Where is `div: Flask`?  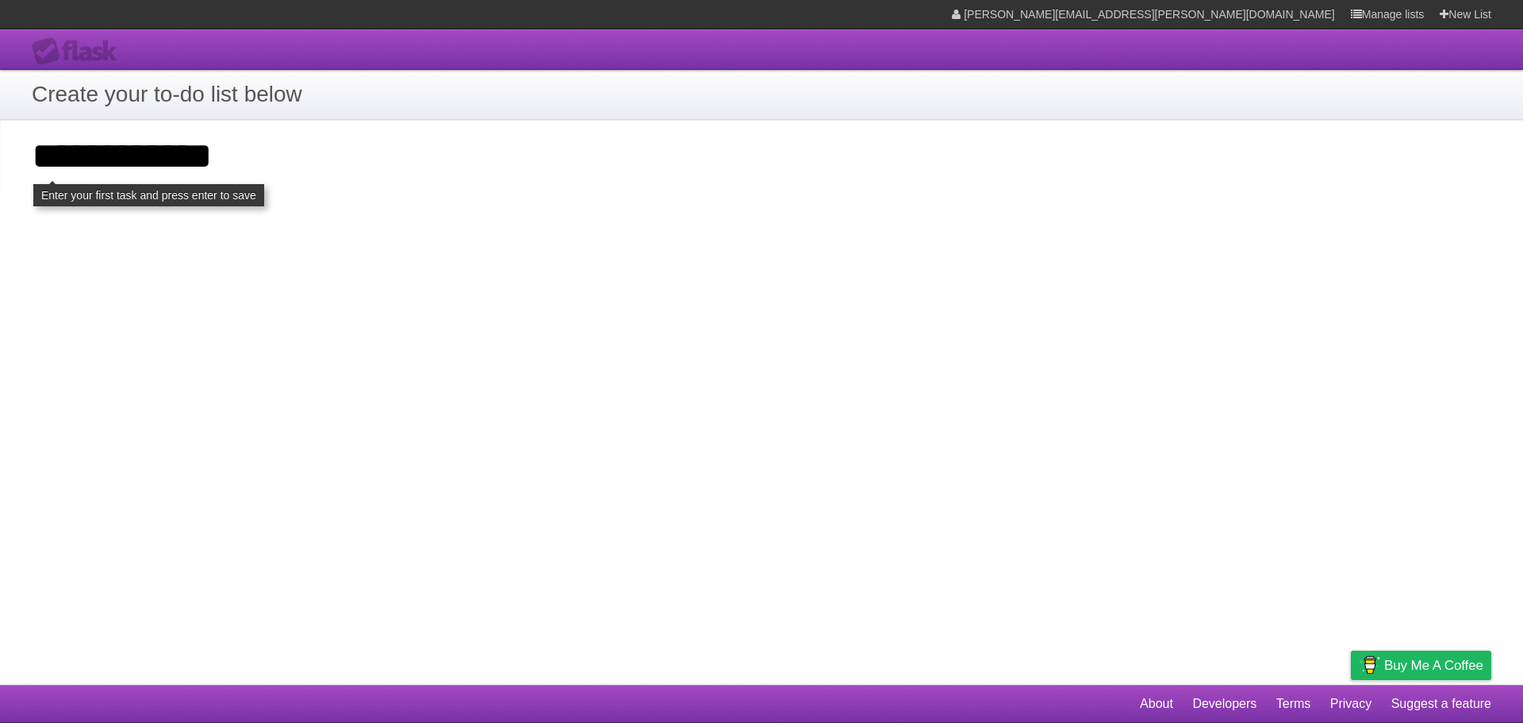 div: Flask is located at coordinates (79, 52).